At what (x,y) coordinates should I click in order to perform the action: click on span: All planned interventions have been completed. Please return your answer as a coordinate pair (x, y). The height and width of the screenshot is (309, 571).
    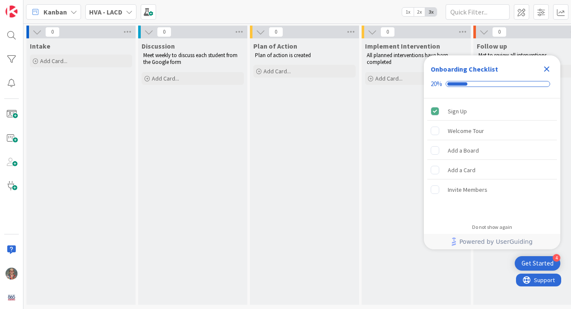
    Looking at the image, I should click on (408, 58).